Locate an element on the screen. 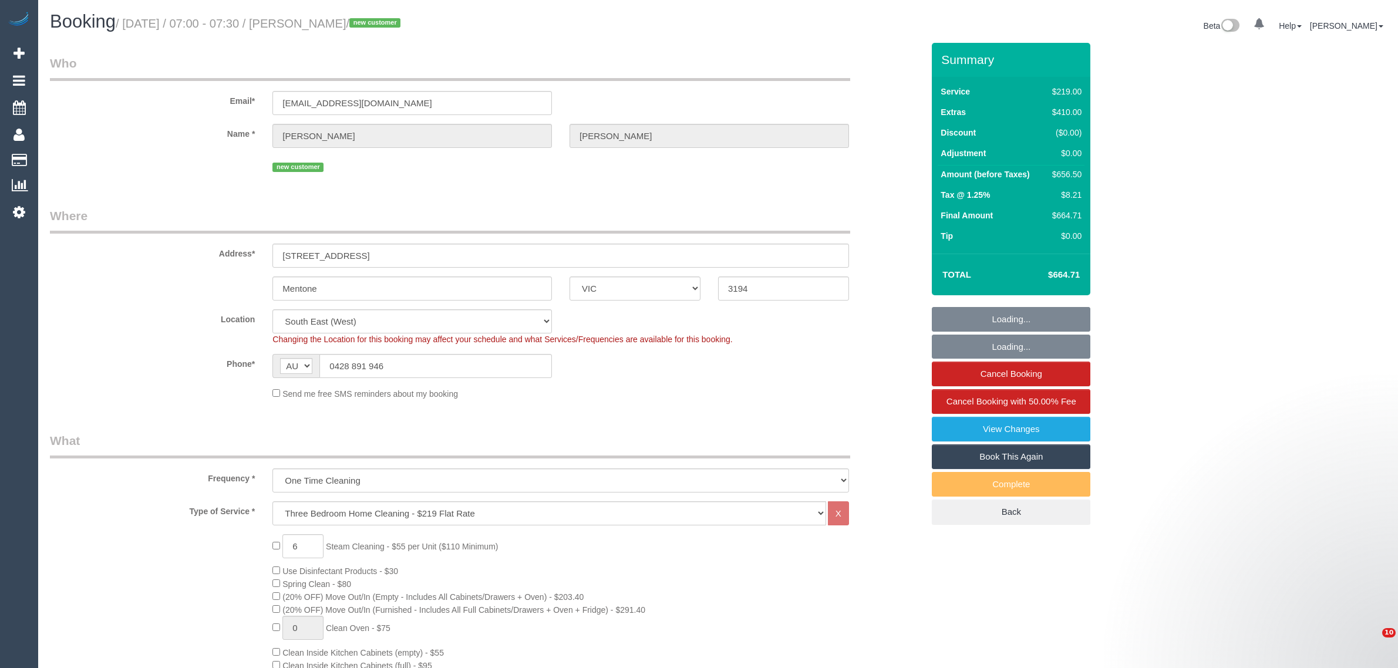 The width and height of the screenshot is (1398, 668). input: Post Code* is located at coordinates (783, 288).